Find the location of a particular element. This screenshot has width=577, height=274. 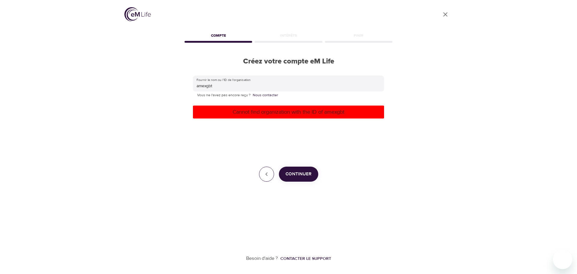

h2: Créez votre compte eM Life is located at coordinates (289, 61).